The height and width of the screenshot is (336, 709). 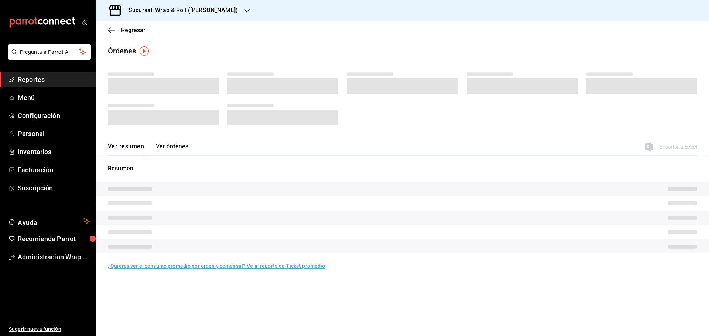 What do you see at coordinates (54, 152) in the screenshot?
I see `span: Inventarios` at bounding box center [54, 152].